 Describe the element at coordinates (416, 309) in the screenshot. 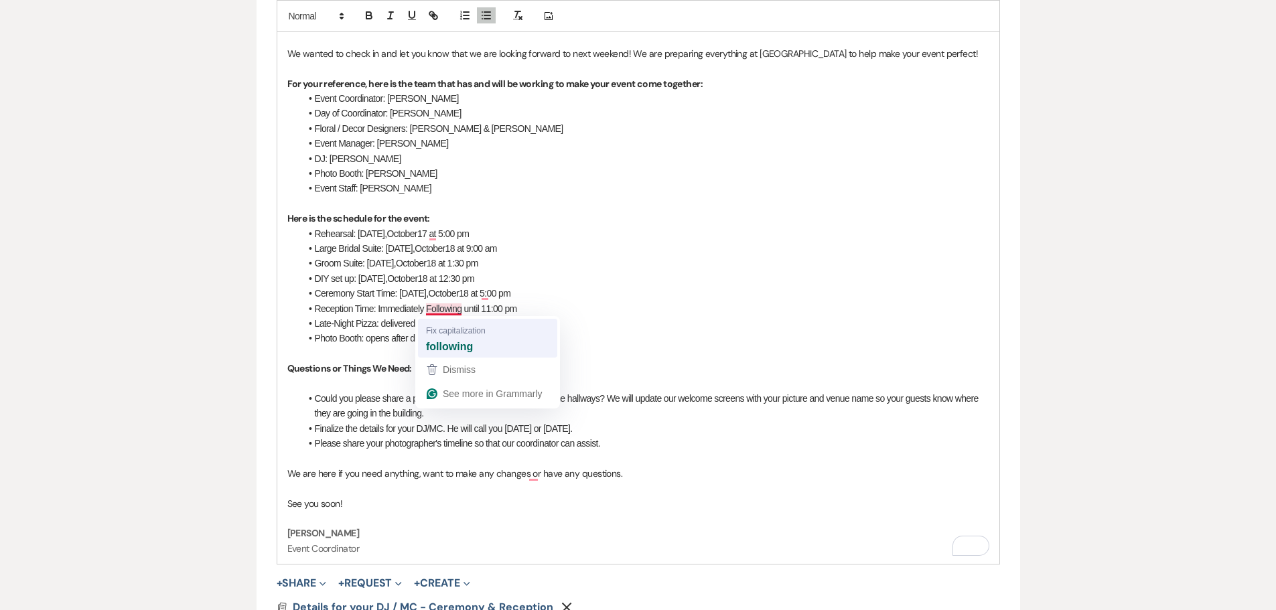

I see `span: Reception Time: Immediately Following until 11:00 pm` at that location.